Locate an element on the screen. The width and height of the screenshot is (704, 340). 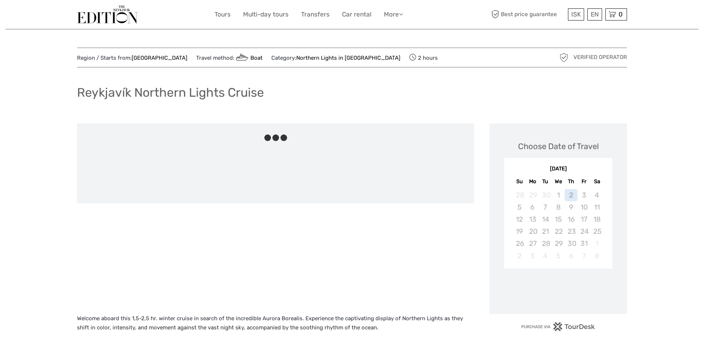
div: Fr is located at coordinates (584, 182).